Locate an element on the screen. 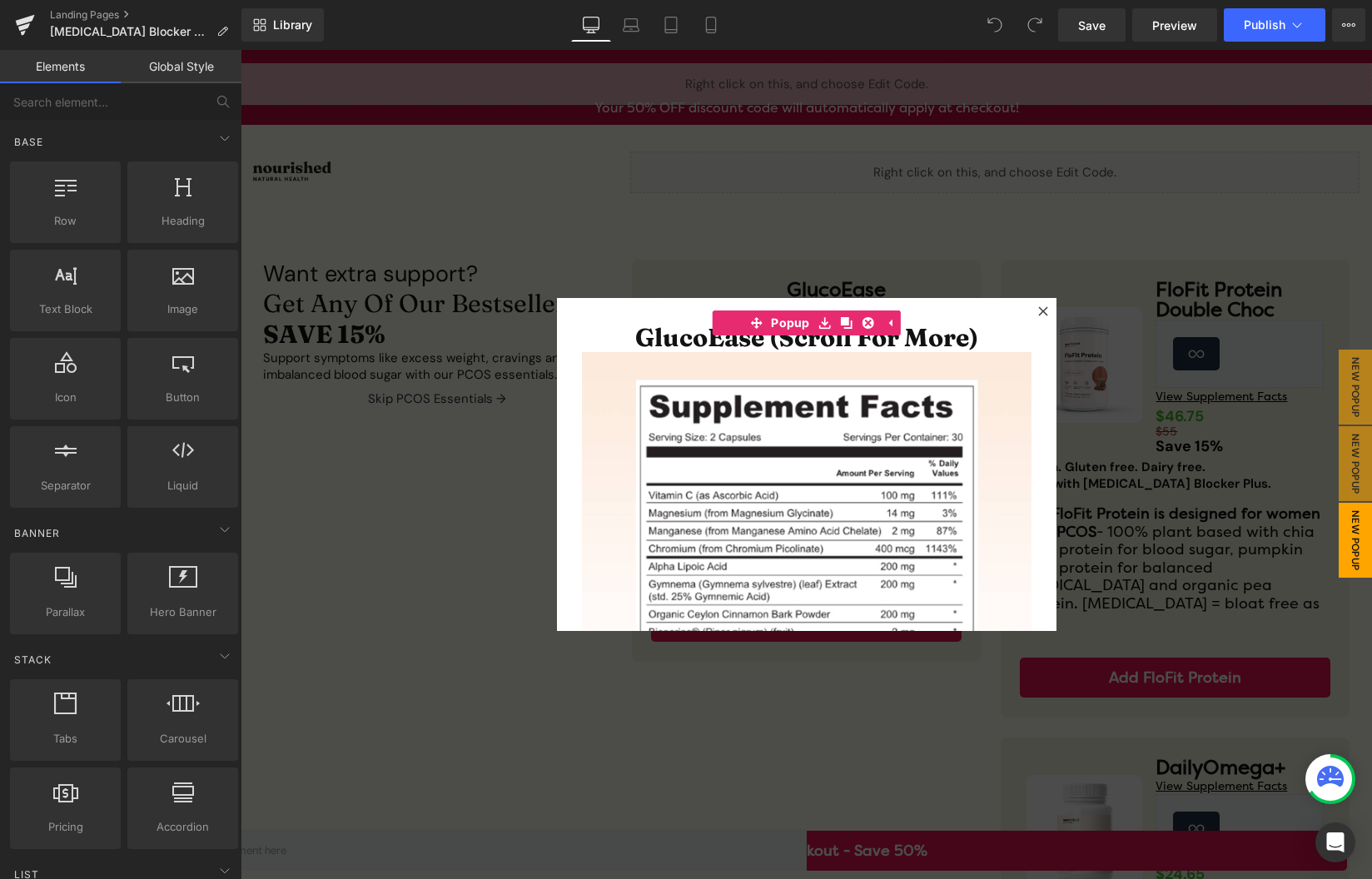 The width and height of the screenshot is (1372, 879). a: Global Style is located at coordinates (180, 67).